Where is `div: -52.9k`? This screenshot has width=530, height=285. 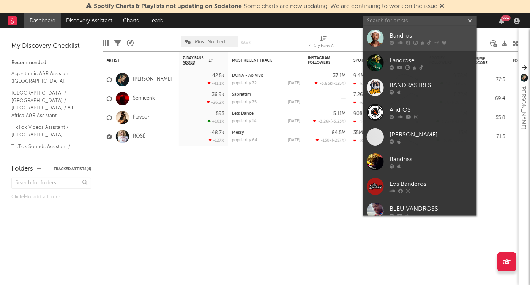
div: -52.9k is located at coordinates (362, 84).